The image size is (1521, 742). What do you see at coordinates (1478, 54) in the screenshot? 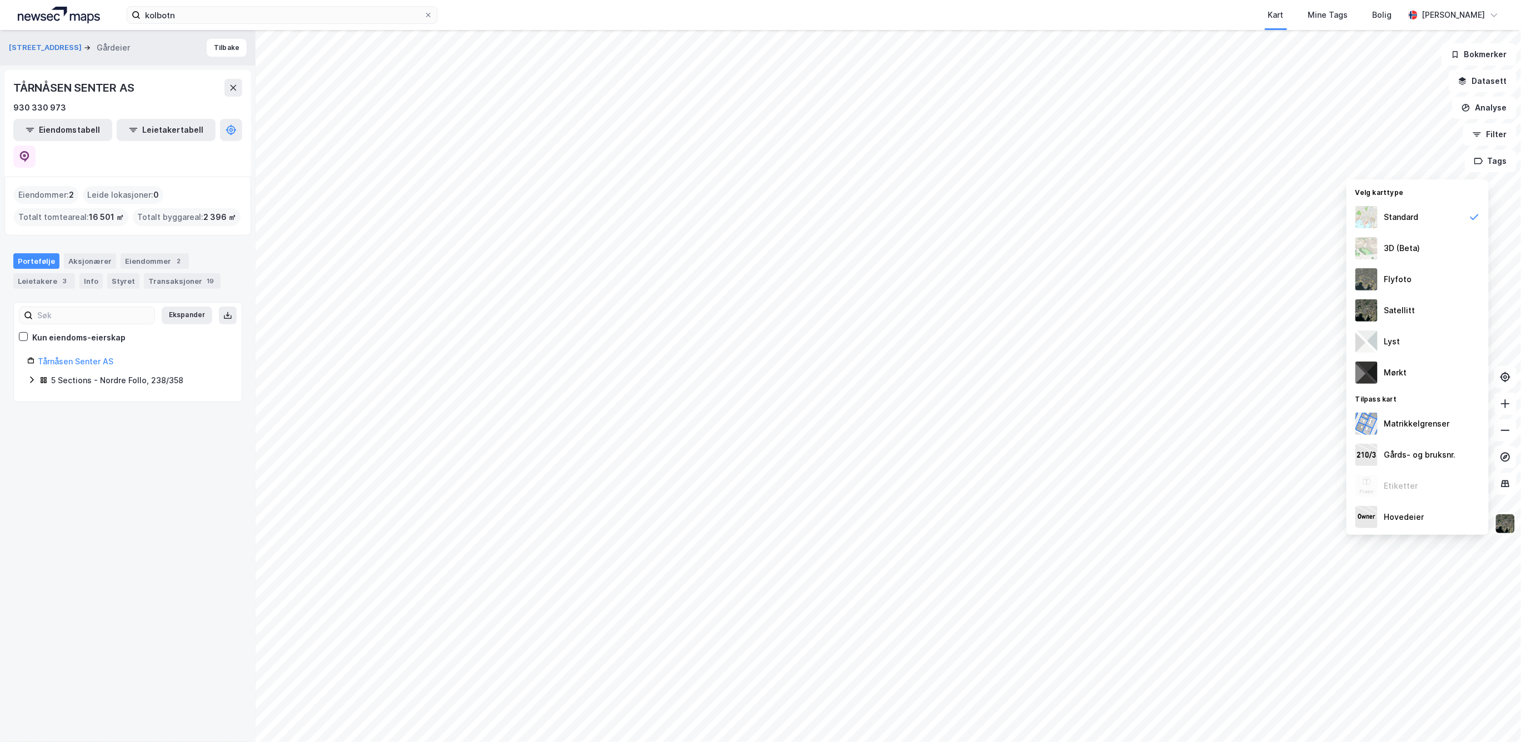
I see `button: Bokmerker` at bounding box center [1478, 54].